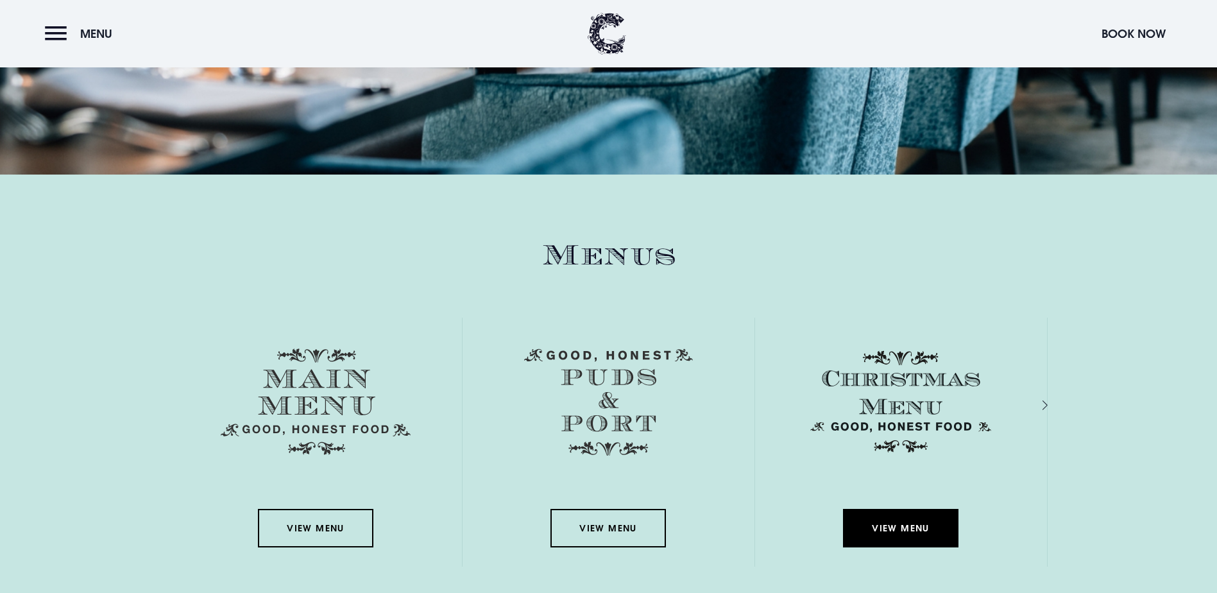  I want to click on img: Clandeboye Lodge, so click(607, 33).